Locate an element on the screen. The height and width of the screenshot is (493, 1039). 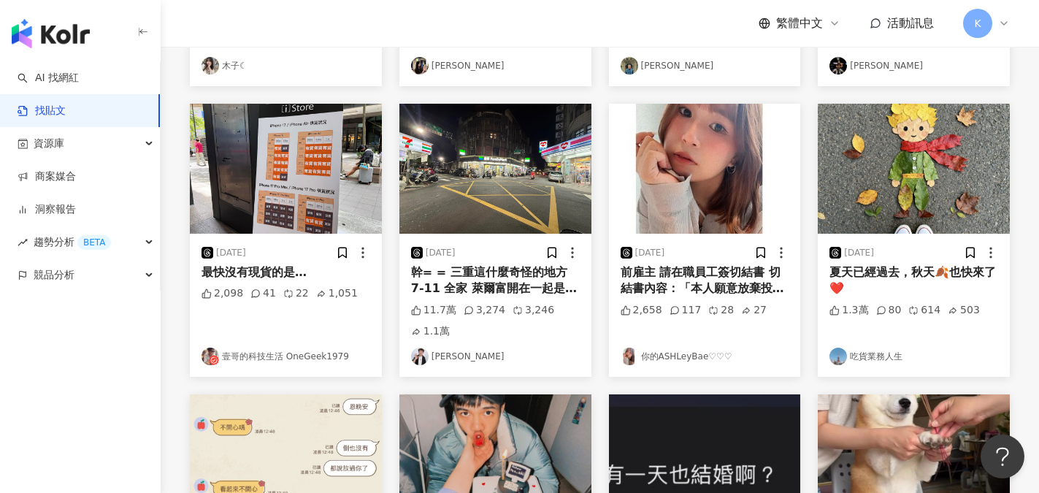
div: 2,098 is located at coordinates (222, 294).